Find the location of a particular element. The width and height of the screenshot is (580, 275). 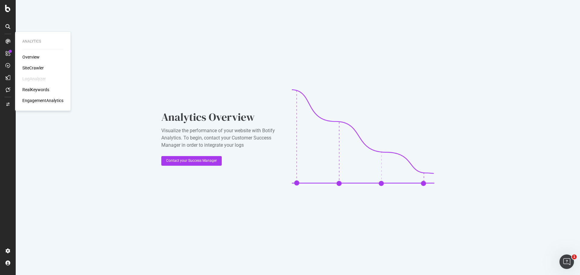

button: Contact your Success Manager is located at coordinates (192, 161).